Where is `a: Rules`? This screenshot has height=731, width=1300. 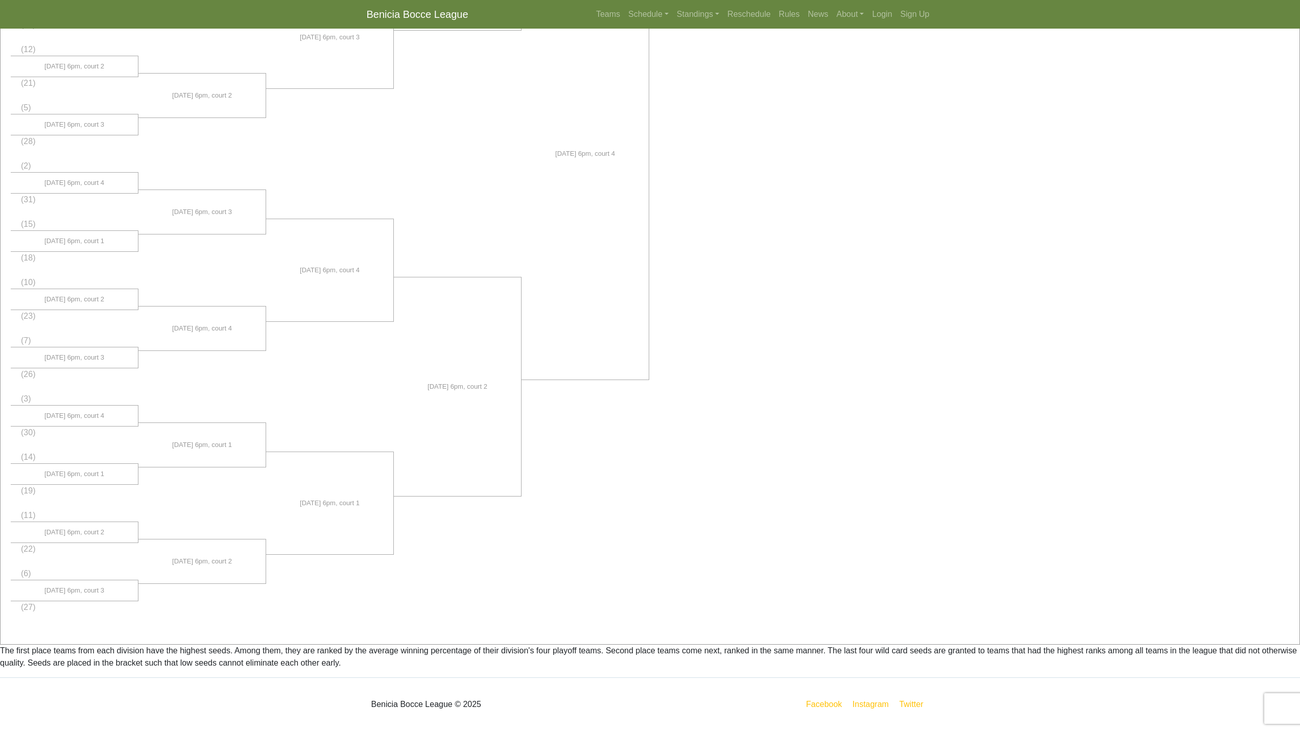 a: Rules is located at coordinates (789, 14).